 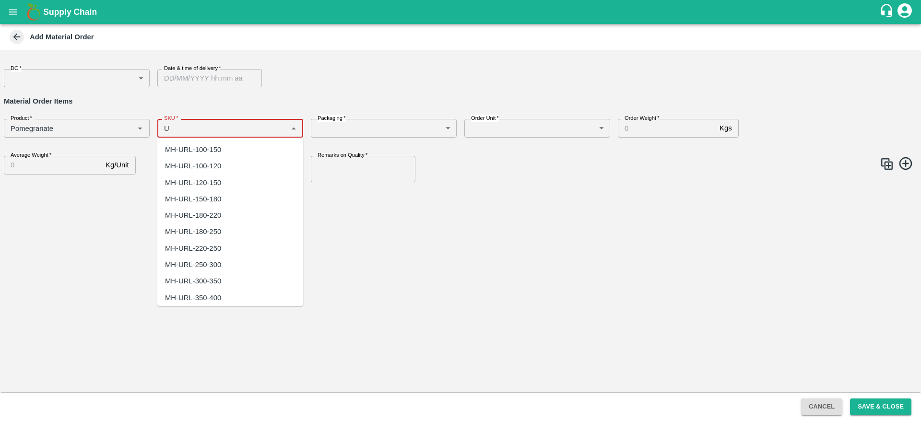 What do you see at coordinates (16, 69) in the screenshot?
I see `label: DC` at bounding box center [16, 69].